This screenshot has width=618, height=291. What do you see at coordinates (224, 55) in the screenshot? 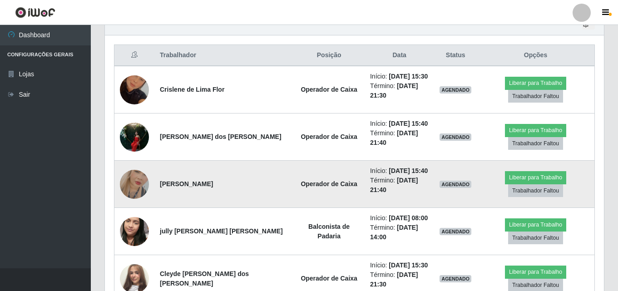
I see `th: Trabalhador` at bounding box center [224, 55].